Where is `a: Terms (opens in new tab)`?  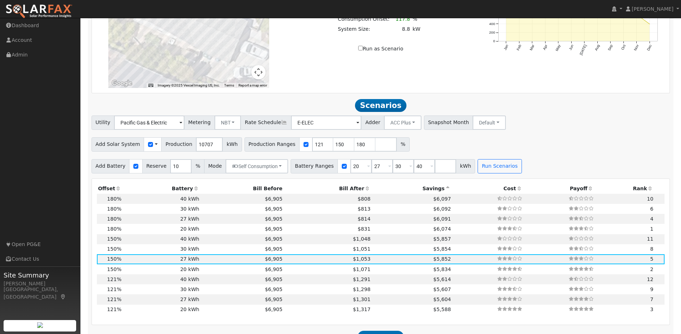
a: Terms (opens in new tab) is located at coordinates (229, 85).